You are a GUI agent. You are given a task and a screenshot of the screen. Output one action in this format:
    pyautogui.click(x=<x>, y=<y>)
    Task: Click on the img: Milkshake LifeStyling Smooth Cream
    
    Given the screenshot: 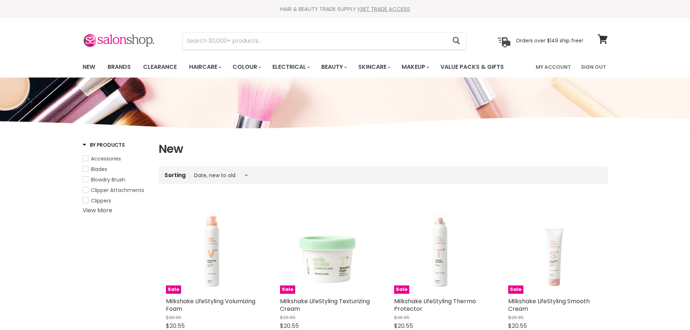 What is the action you would take?
    pyautogui.click(x=554, y=247)
    